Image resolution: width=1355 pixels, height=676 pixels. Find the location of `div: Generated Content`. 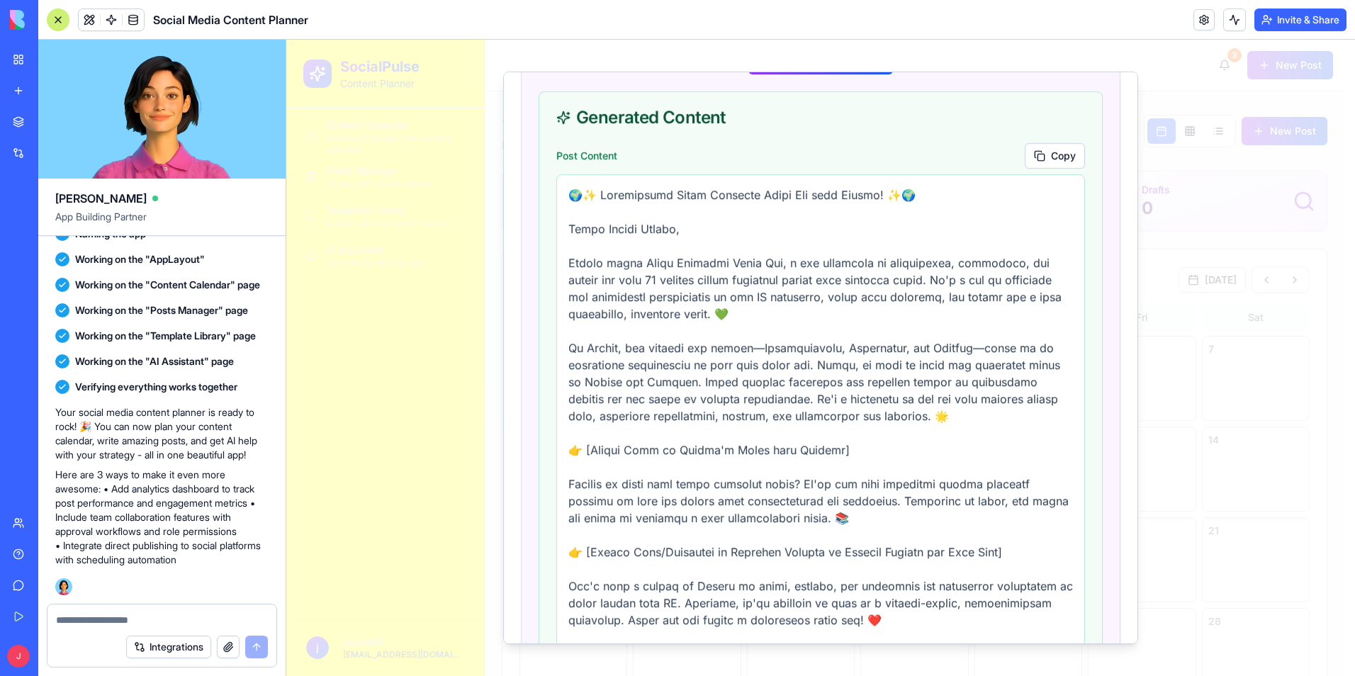

div: Generated Content is located at coordinates (534, 78).